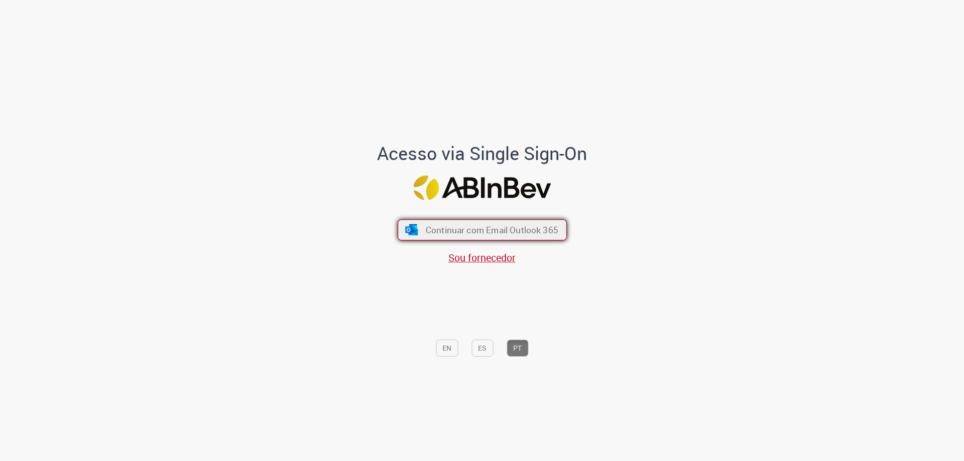  I want to click on img: ícone Azure/Microsoft 360, so click(411, 230).